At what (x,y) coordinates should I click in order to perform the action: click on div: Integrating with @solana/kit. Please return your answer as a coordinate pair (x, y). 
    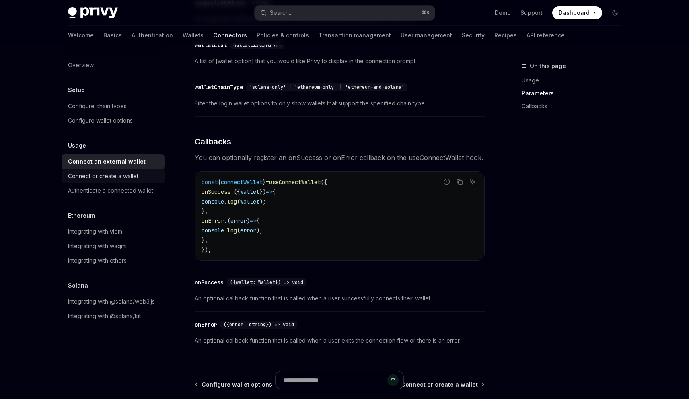
    Looking at the image, I should click on (104, 316).